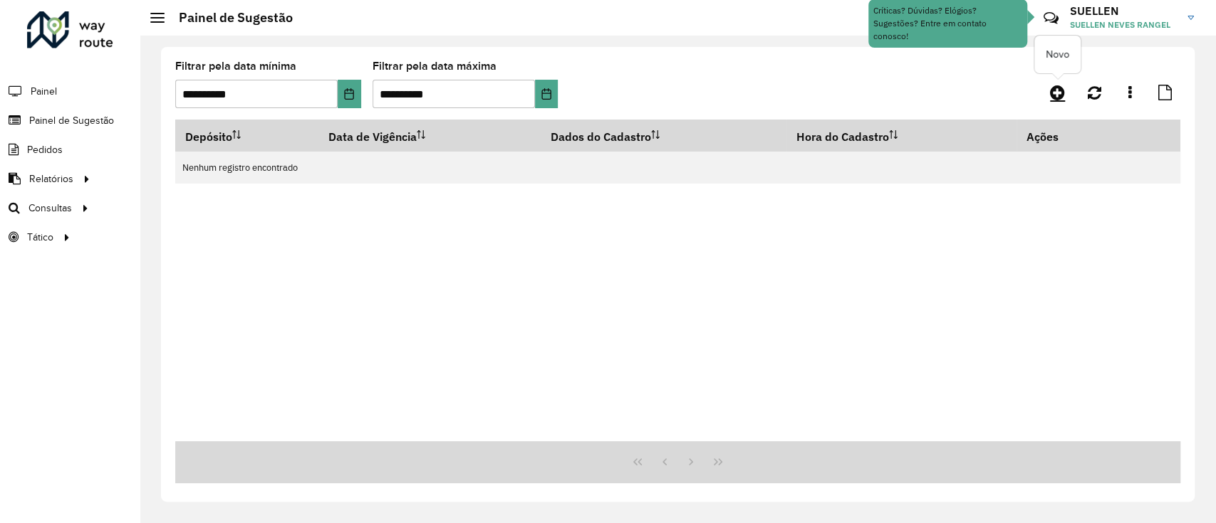 Image resolution: width=1216 pixels, height=523 pixels. I want to click on font: Nenhum registro encontrado, so click(240, 167).